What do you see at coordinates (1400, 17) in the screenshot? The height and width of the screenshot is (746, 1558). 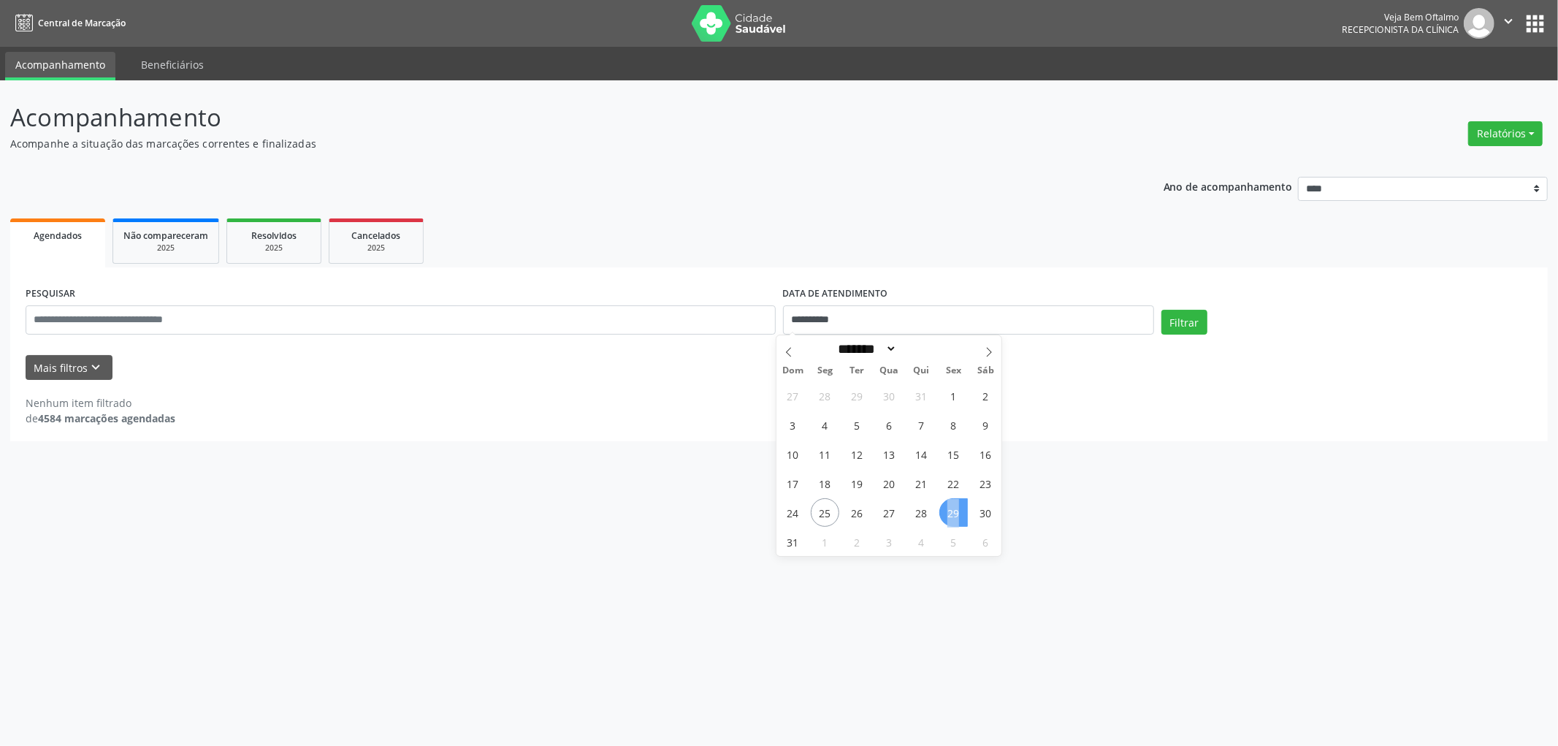 I see `div: Veja Bem Oftalmo` at bounding box center [1400, 17].